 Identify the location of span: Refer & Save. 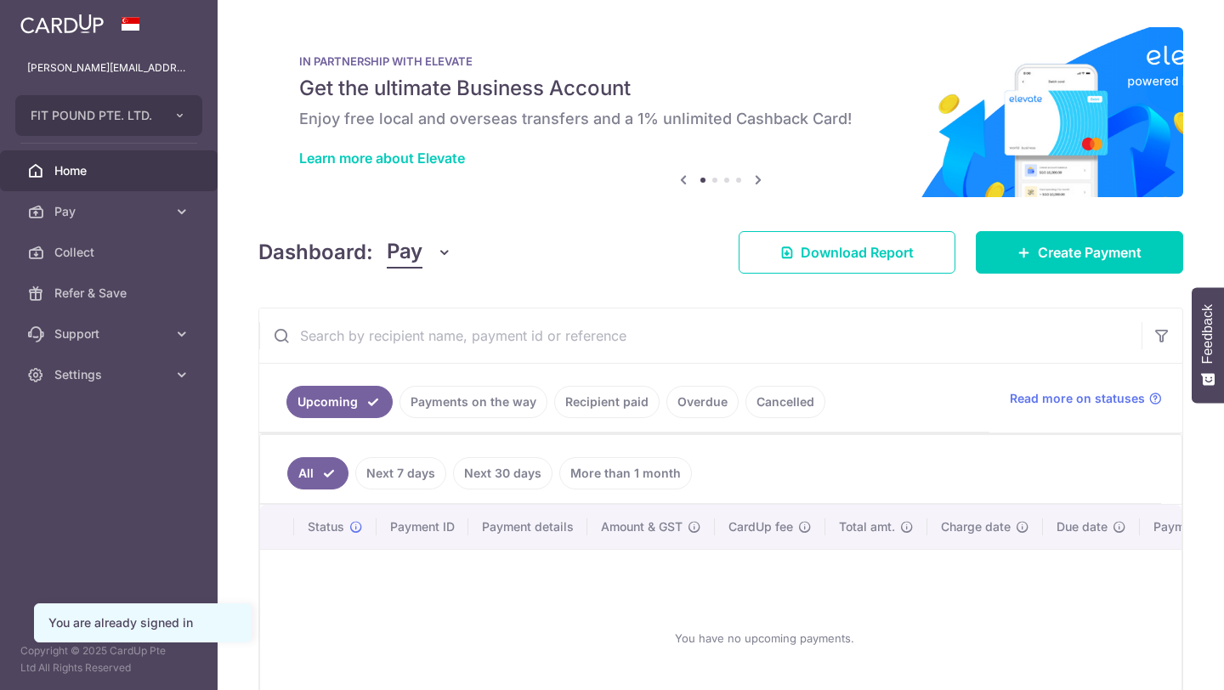
(111, 293).